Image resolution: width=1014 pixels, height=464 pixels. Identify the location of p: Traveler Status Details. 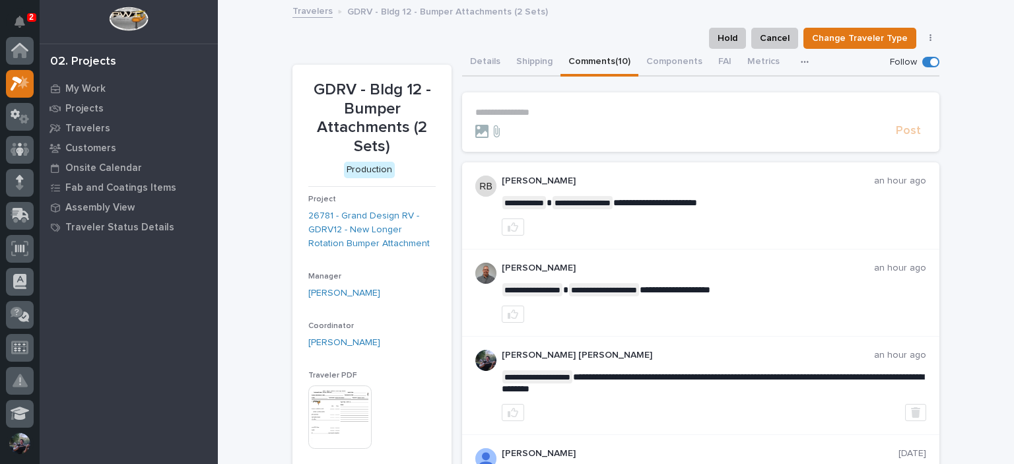
(119, 228).